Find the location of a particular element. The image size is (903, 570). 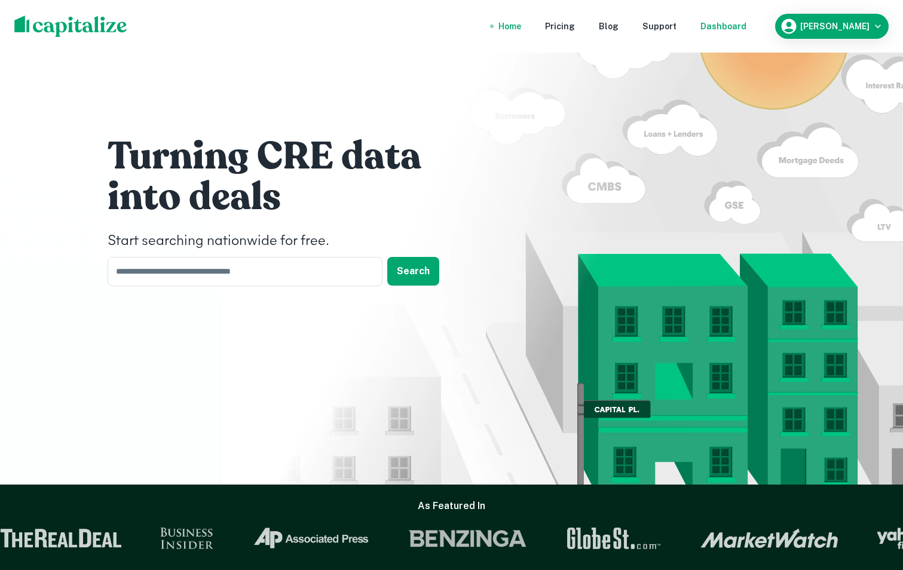

div: Chat Widget is located at coordinates (873, 503).